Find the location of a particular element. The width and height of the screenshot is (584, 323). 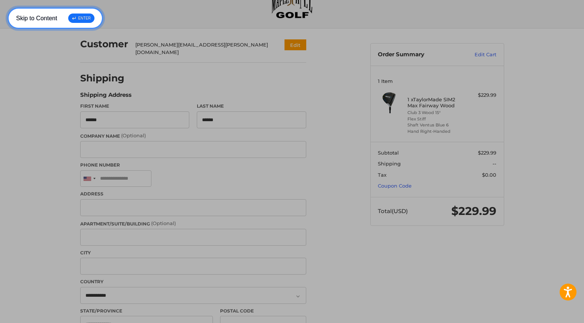

div: United States: +1 is located at coordinates (89, 178).